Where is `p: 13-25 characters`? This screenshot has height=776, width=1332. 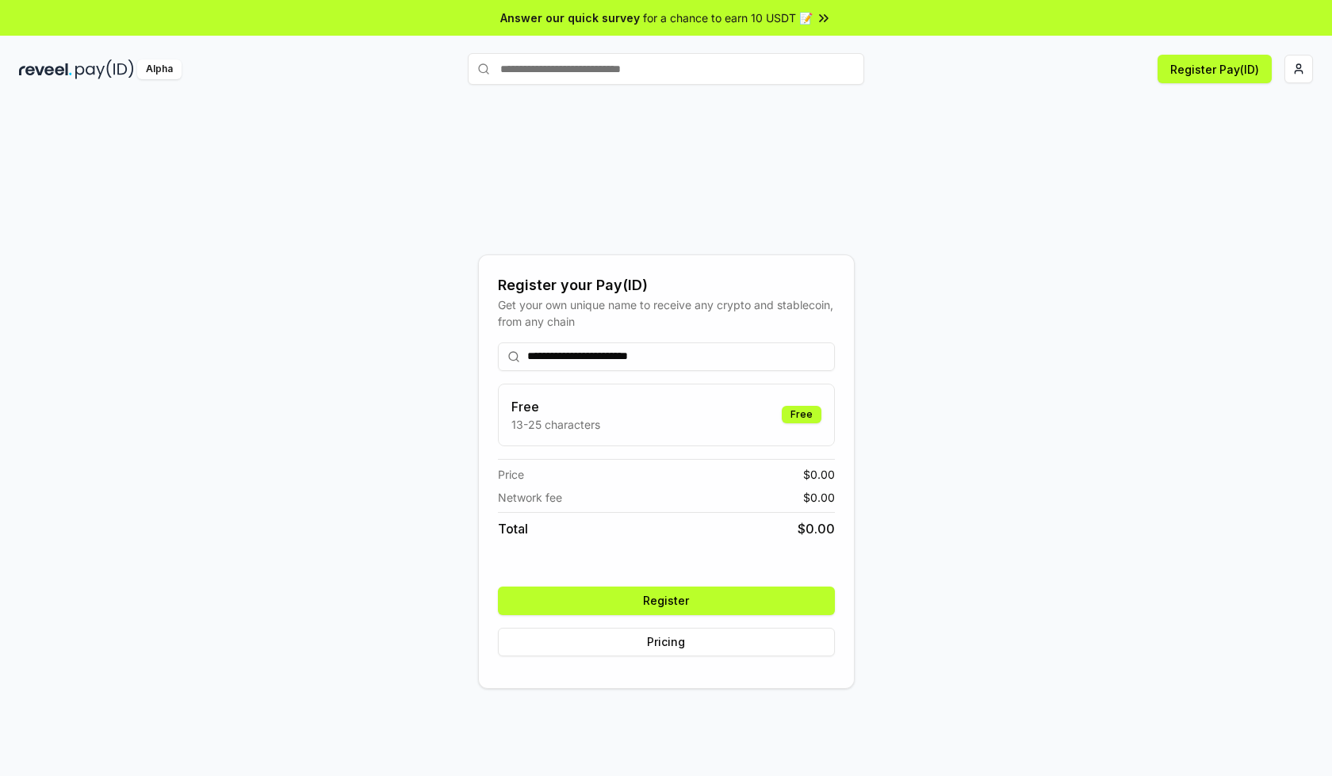
p: 13-25 characters is located at coordinates (556, 424).